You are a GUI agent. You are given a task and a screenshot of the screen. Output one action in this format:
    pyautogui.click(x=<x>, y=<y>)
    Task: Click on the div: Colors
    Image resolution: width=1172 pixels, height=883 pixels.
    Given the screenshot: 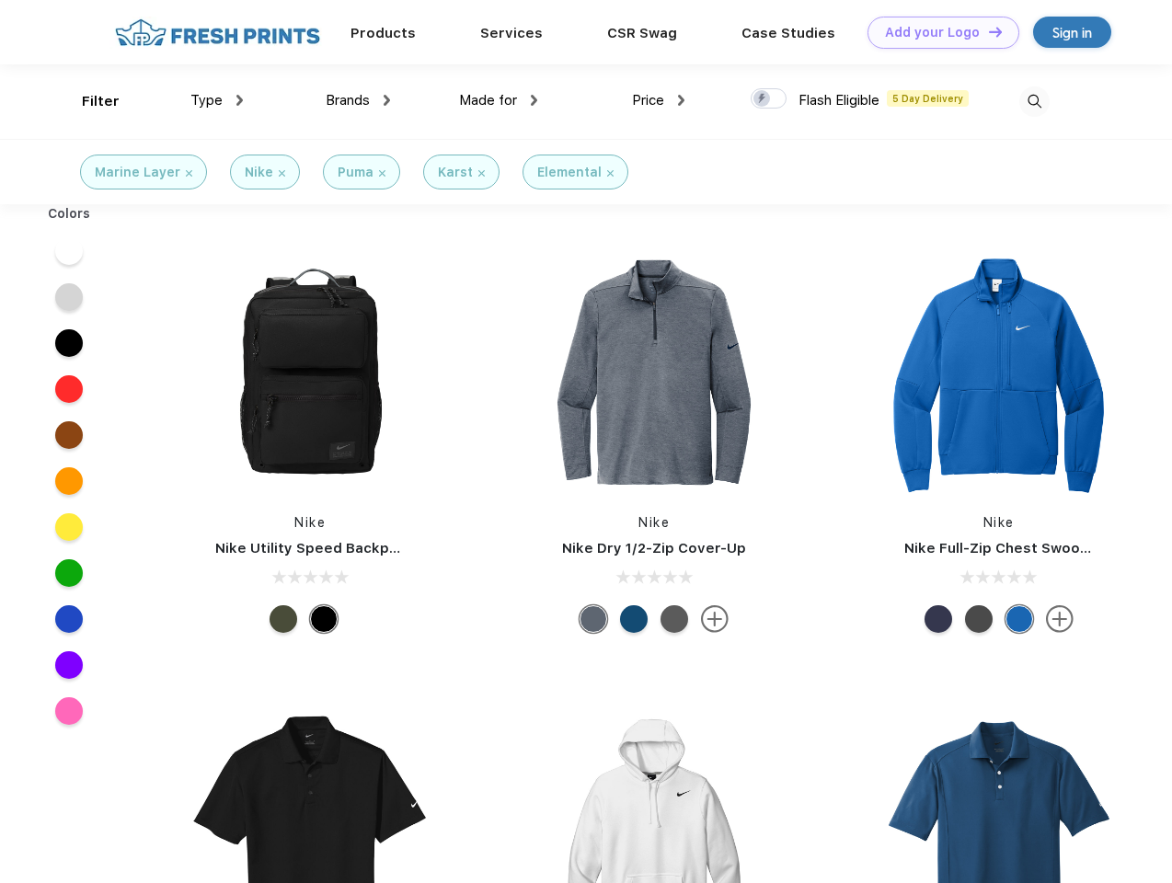 What is the action you would take?
    pyautogui.click(x=69, y=213)
    